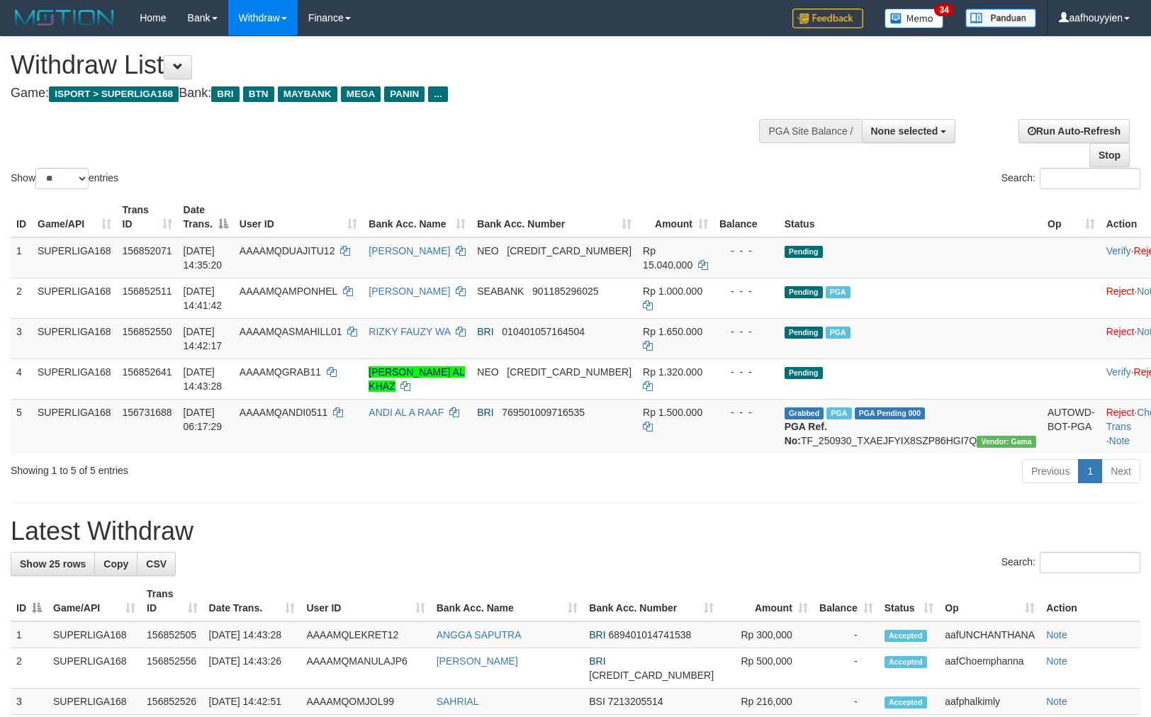 The image size is (1151, 717). Describe the element at coordinates (21, 217) in the screenshot. I see `th: ID` at that location.